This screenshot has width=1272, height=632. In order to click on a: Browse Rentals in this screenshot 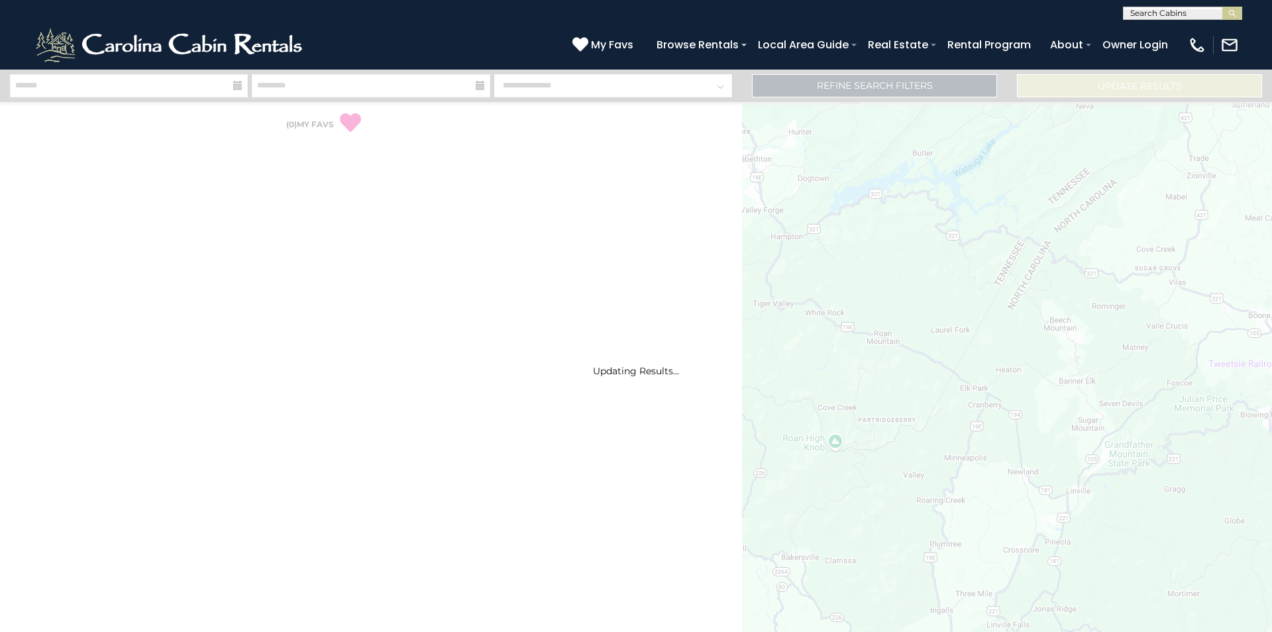, I will do `click(698, 44)`.